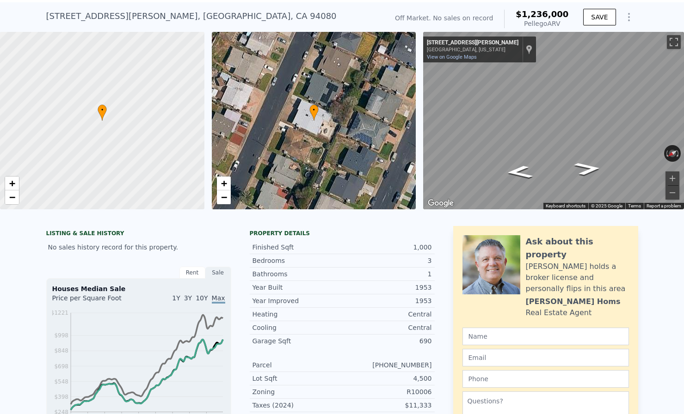 This screenshot has height=414, width=684. What do you see at coordinates (545, 358) in the screenshot?
I see `input: Email` at bounding box center [545, 358].